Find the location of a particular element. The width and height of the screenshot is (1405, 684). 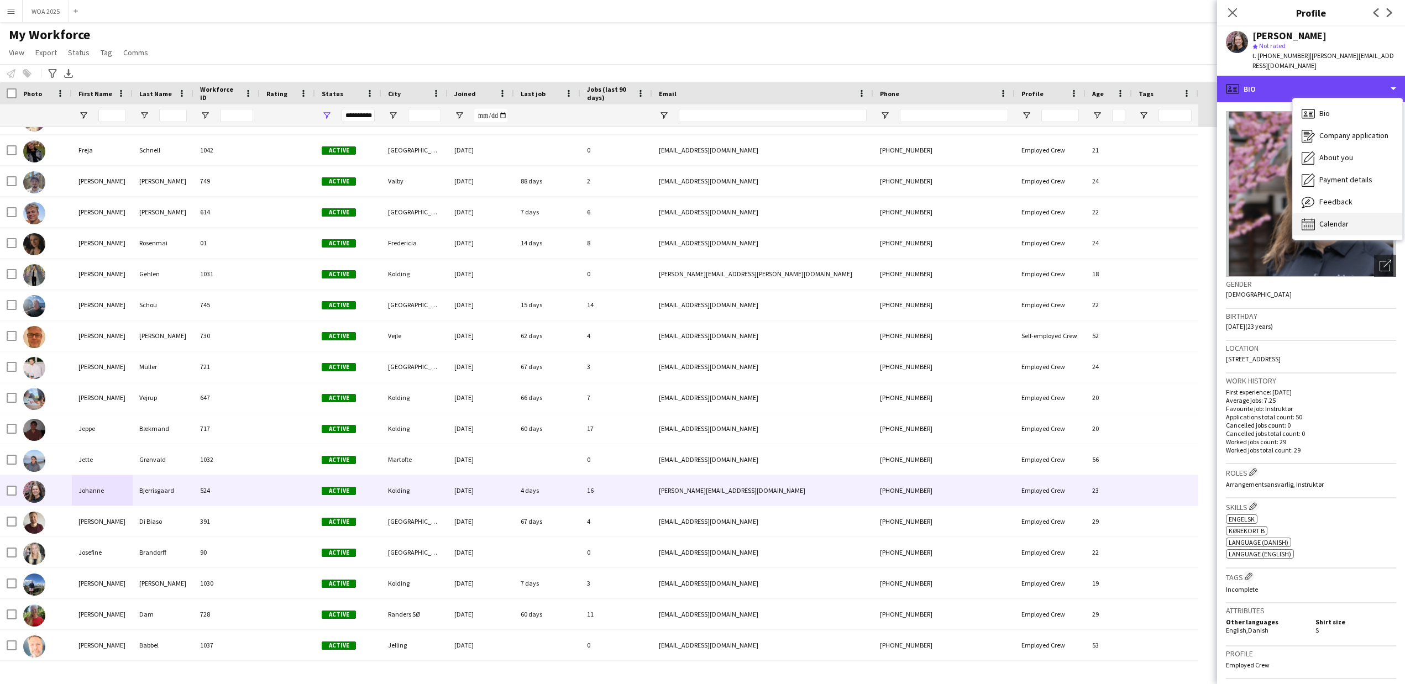

div: 67 days is located at coordinates (547, 521).